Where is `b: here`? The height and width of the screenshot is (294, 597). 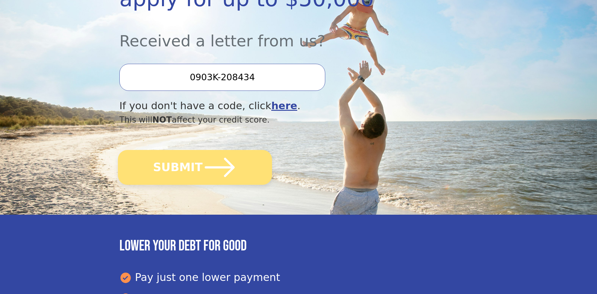
b: here is located at coordinates (284, 106).